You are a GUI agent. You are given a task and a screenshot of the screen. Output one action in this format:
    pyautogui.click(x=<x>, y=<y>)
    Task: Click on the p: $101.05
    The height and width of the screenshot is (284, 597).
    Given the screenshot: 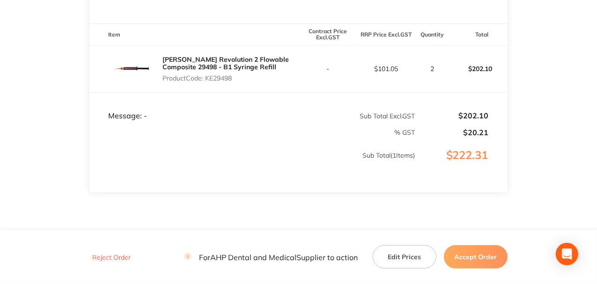 What is the action you would take?
    pyautogui.click(x=386, y=69)
    